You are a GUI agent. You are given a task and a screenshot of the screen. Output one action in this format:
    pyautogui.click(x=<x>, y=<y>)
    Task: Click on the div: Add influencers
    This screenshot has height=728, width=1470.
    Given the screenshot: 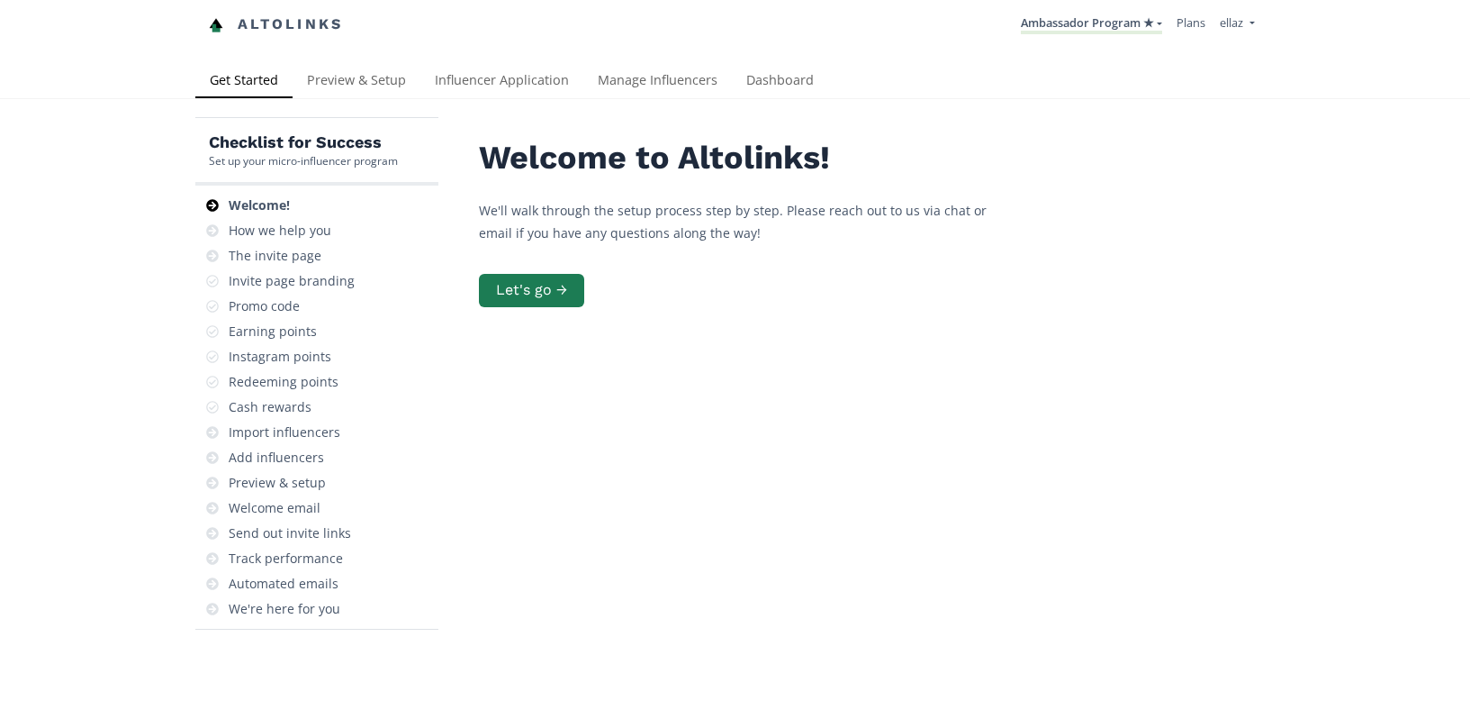 What is the action you would take?
    pyautogui.click(x=276, y=457)
    